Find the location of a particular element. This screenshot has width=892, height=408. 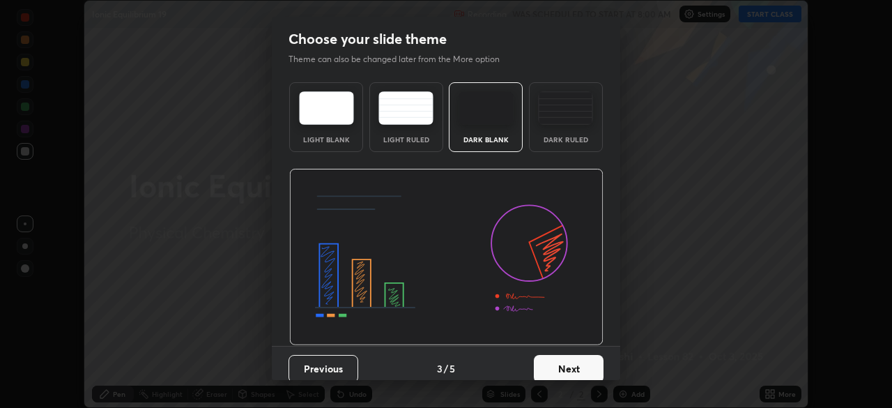

p: Theme can also be changed later from the More option is located at coordinates (401, 59).